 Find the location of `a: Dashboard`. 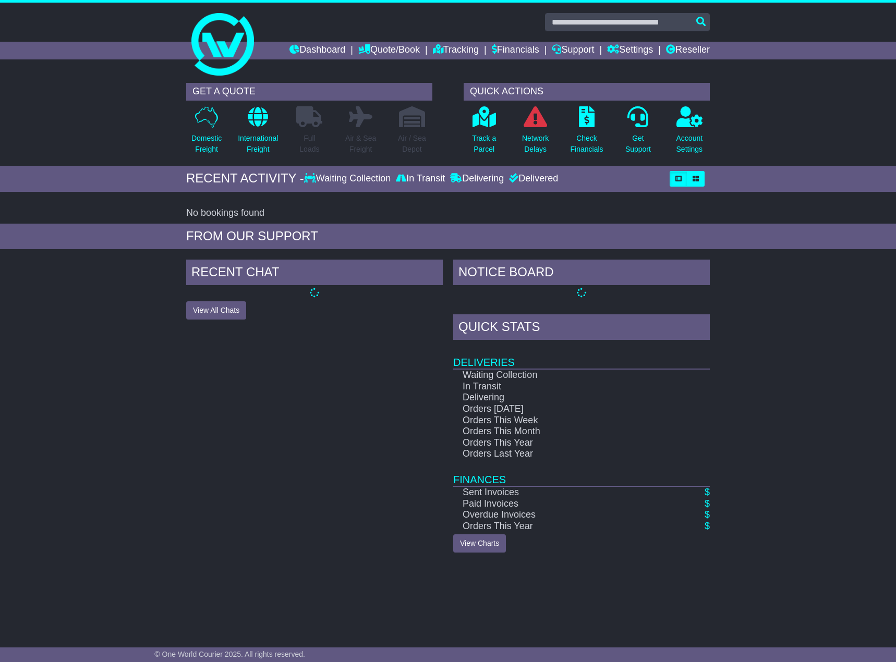

a: Dashboard is located at coordinates (317, 51).